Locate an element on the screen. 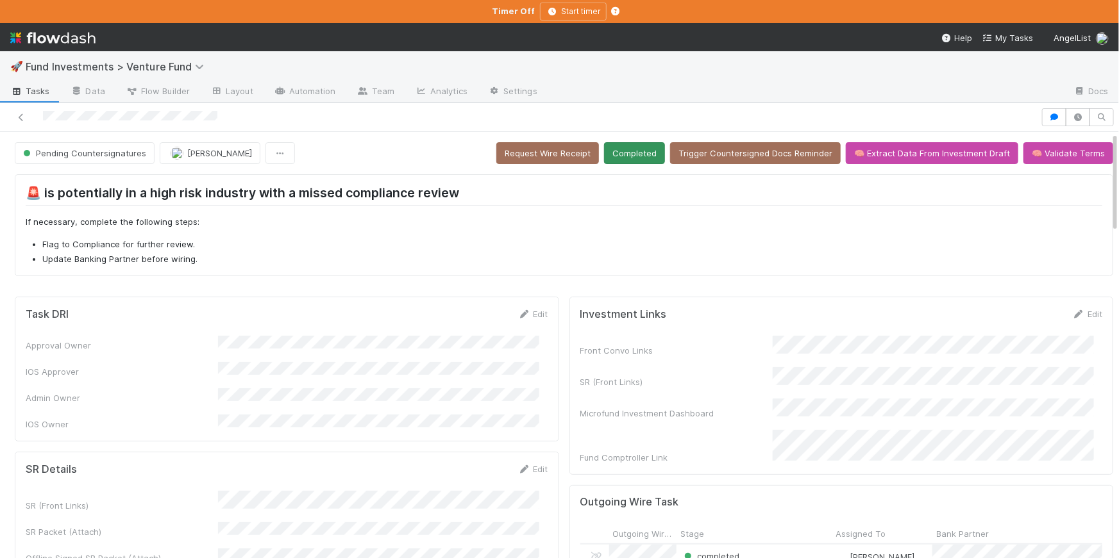  a: Automation is located at coordinates (305, 92).